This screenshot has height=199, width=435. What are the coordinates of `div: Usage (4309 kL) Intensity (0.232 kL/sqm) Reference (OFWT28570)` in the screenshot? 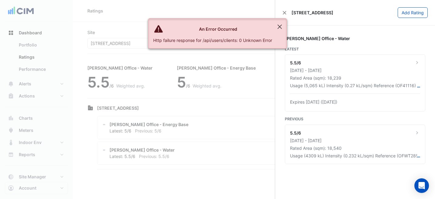 It's located at (353, 155).